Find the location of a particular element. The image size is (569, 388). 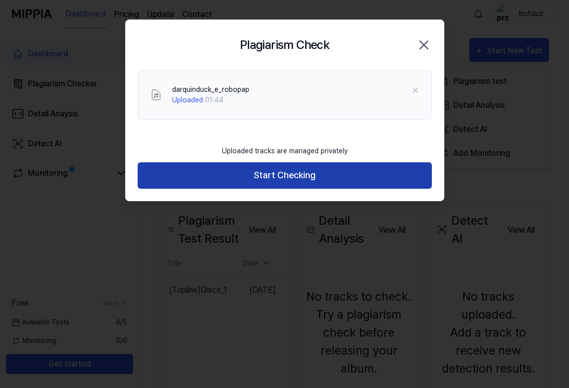

img: File Select is located at coordinates (156, 95).